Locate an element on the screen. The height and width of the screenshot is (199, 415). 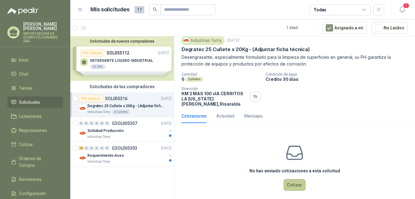
button: Solicitudes de nuevos compradores is located at coordinates (122, 41).